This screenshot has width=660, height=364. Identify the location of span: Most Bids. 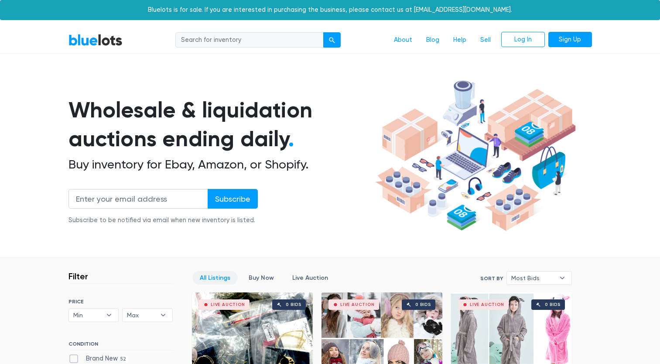
(533, 278).